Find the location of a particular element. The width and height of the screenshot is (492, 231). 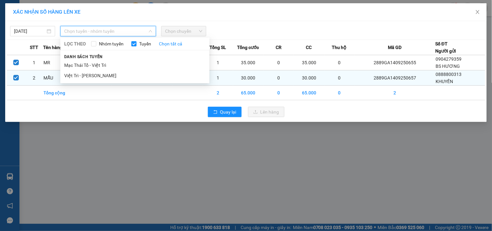

span: down is located at coordinates (150, 31).